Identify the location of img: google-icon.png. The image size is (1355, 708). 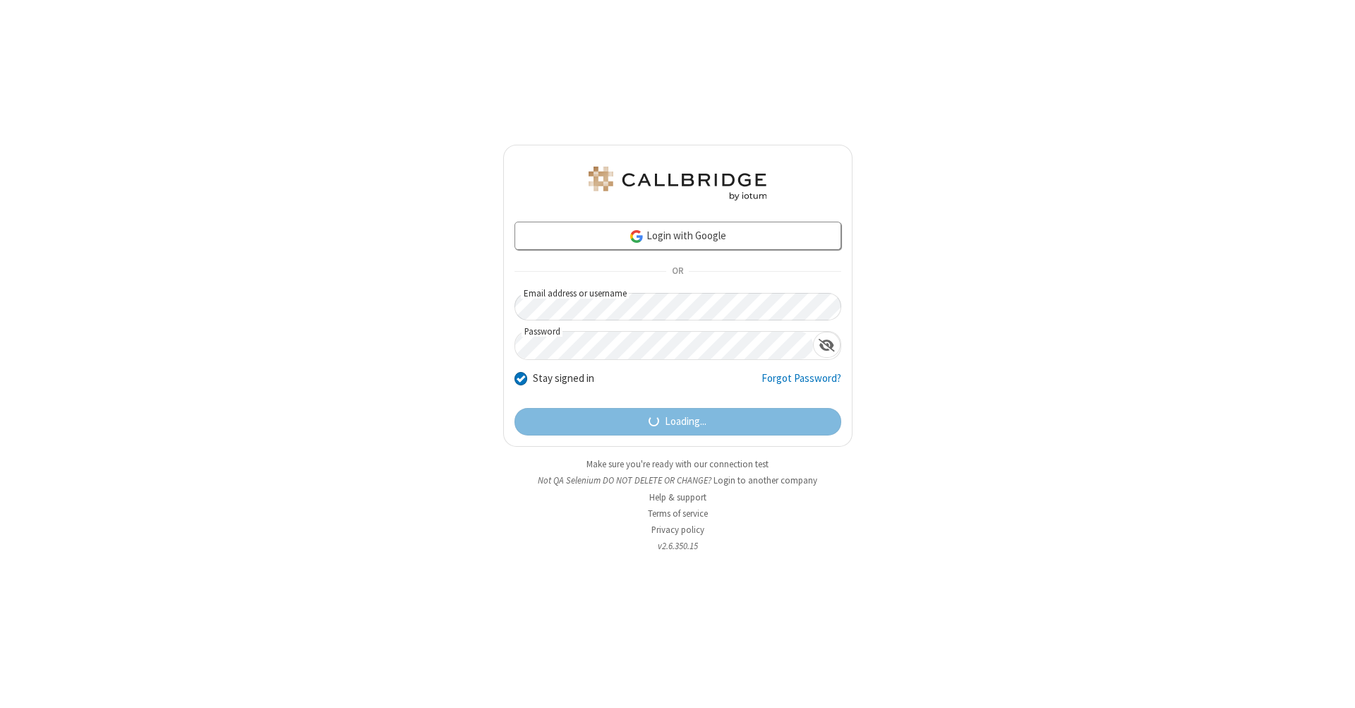
(637, 236).